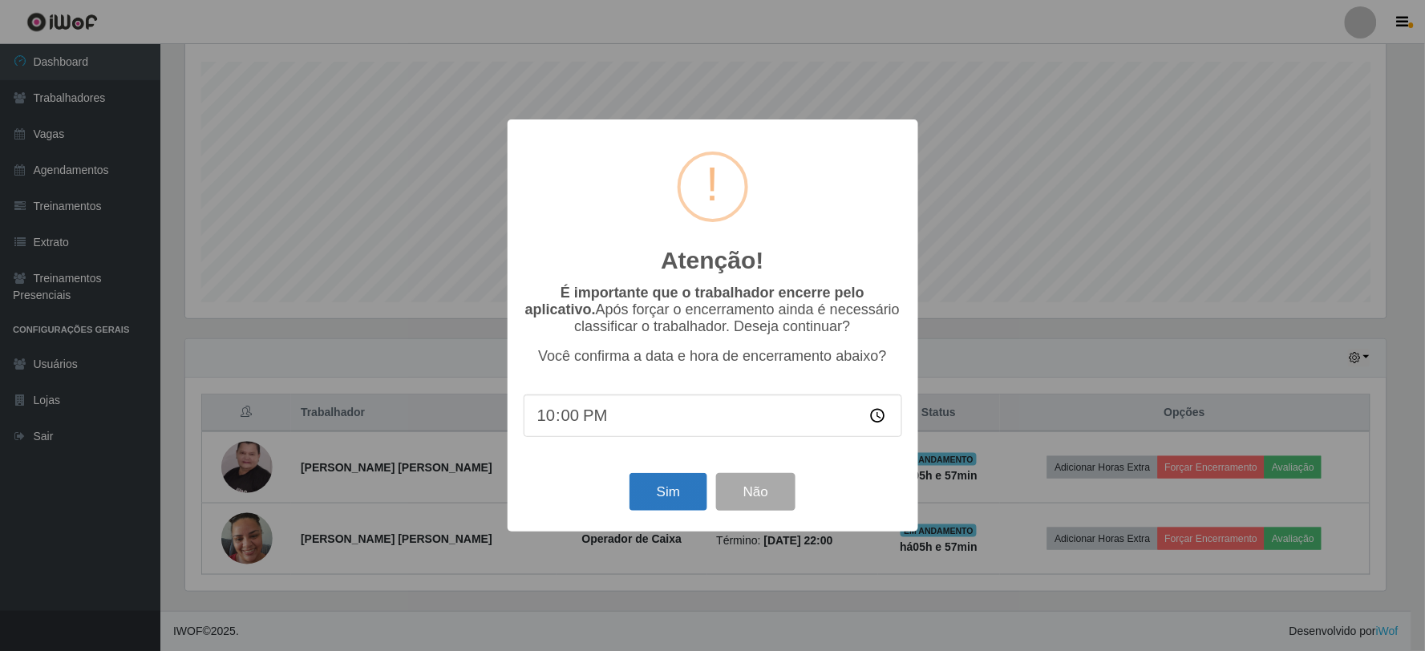 The image size is (1425, 651). What do you see at coordinates (713, 356) in the screenshot?
I see `p: Você confirma a data e hora de encerramento abaixo?` at bounding box center [713, 356].